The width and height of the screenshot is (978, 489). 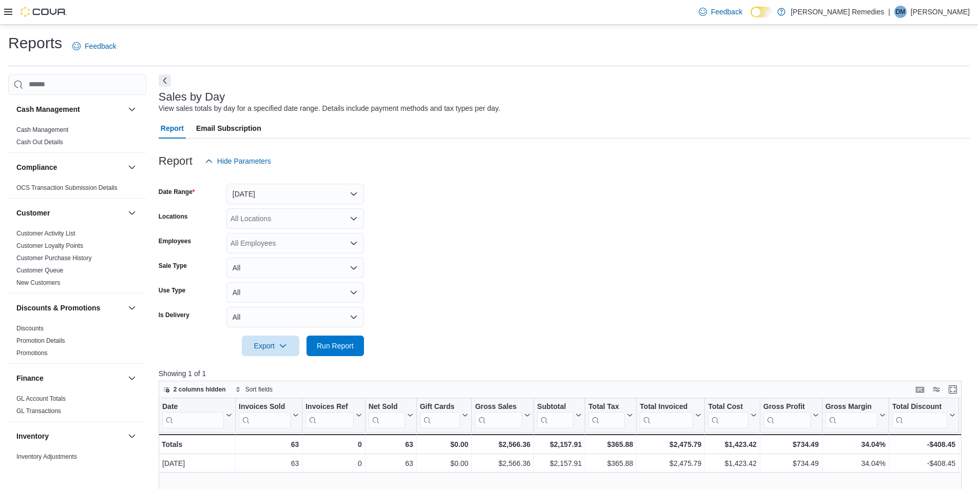 What do you see at coordinates (791, 415) in the screenshot?
I see `button: Gross Profit` at bounding box center [791, 415].